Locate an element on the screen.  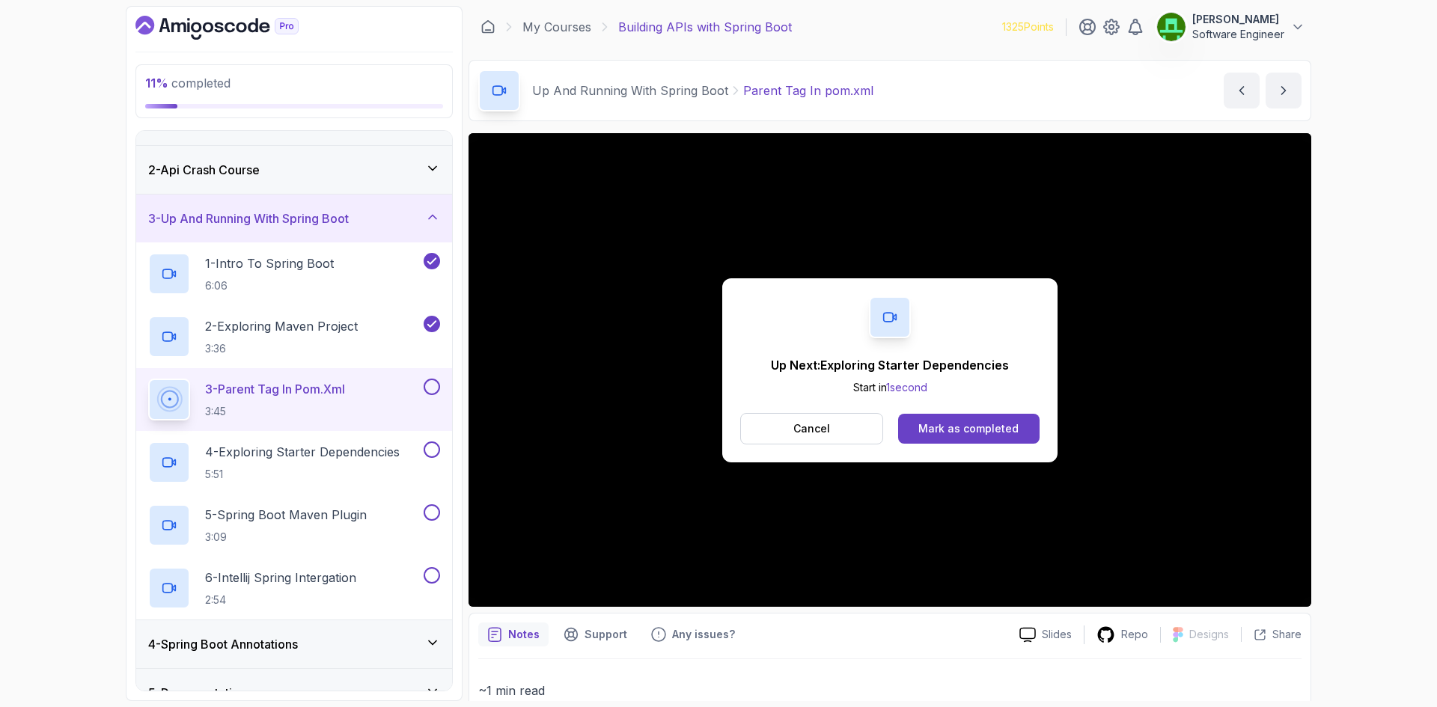
button: Feedback button is located at coordinates (693, 635).